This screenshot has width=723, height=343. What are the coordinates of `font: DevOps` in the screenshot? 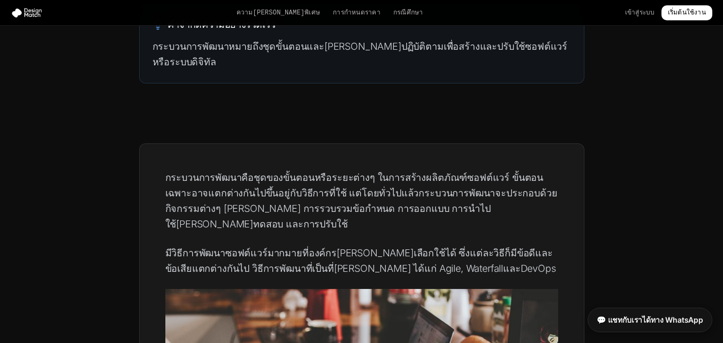 It's located at (538, 268).